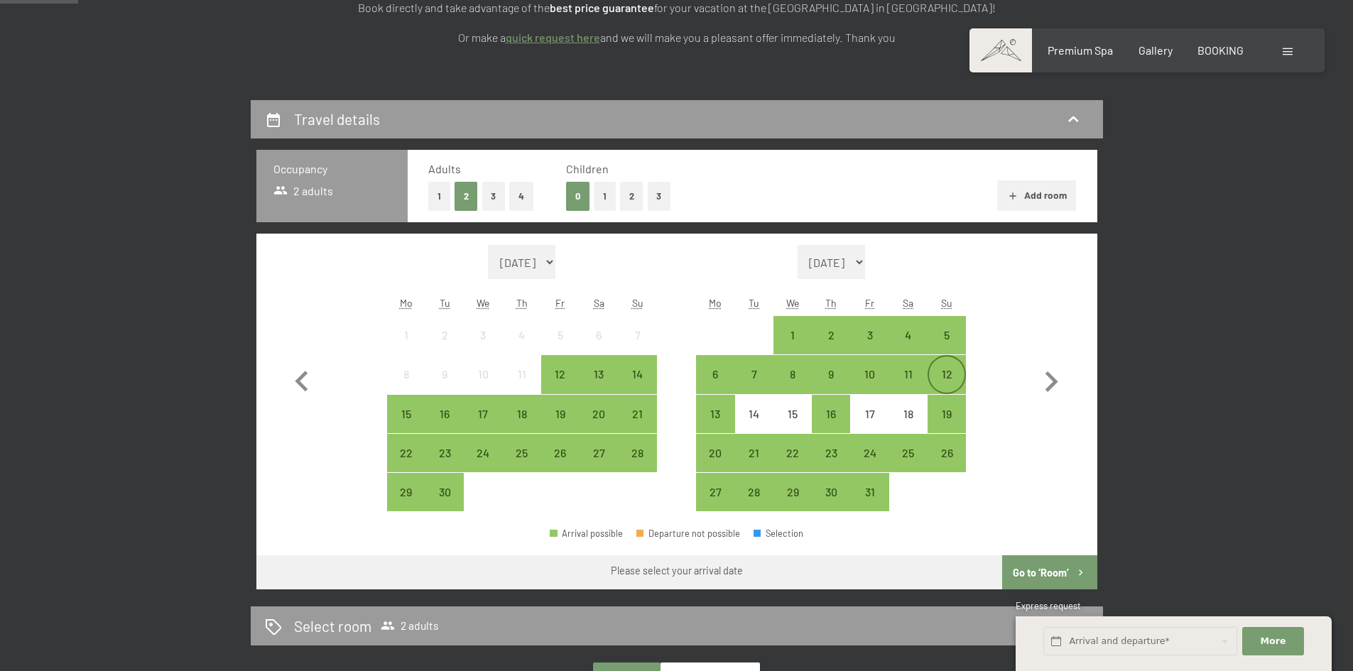 The width and height of the screenshot is (1353, 671). What do you see at coordinates (445, 386) in the screenshot?
I see `div: 9` at bounding box center [445, 386].